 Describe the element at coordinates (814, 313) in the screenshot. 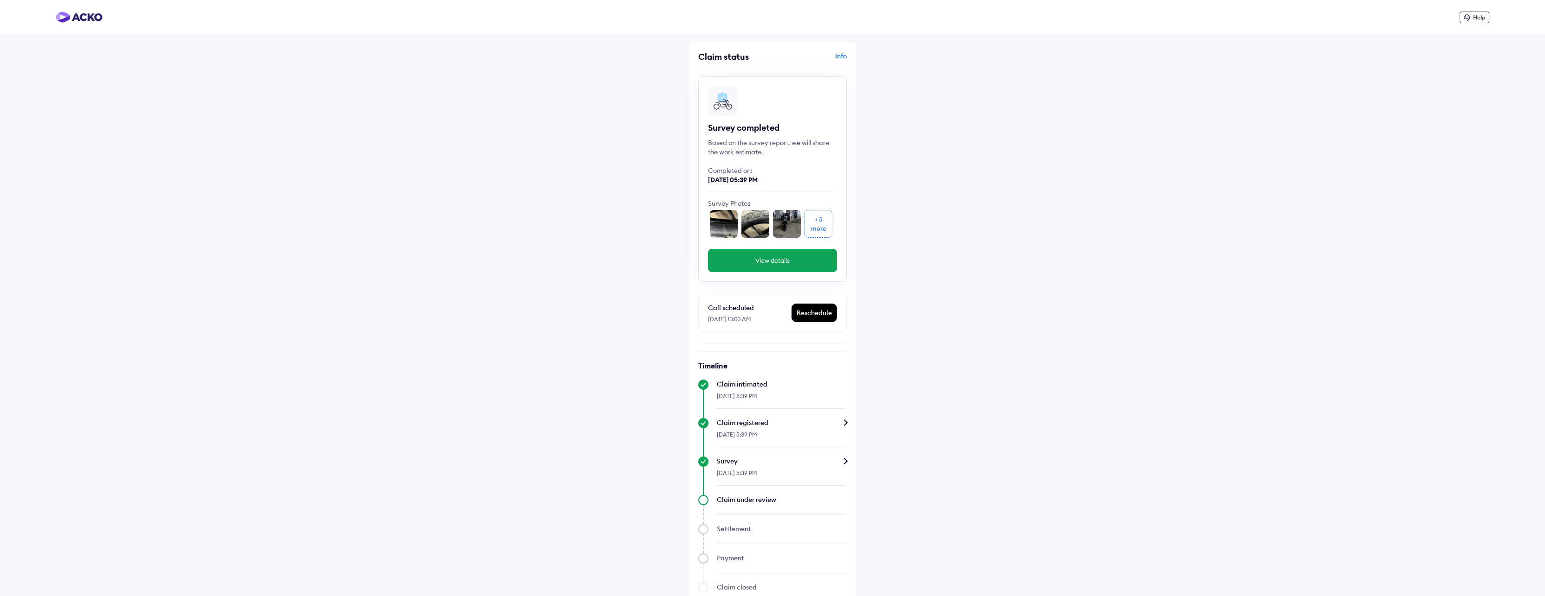

I see `div: Reschedule` at that location.